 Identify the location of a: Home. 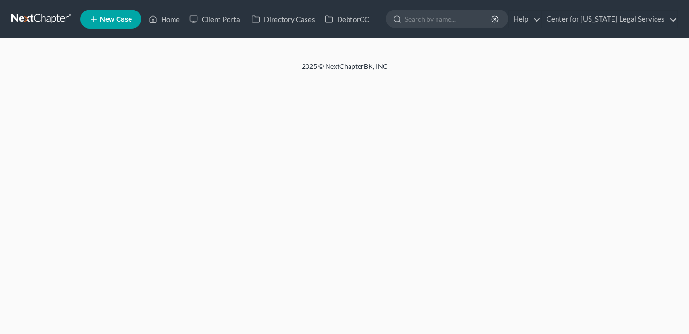
(164, 19).